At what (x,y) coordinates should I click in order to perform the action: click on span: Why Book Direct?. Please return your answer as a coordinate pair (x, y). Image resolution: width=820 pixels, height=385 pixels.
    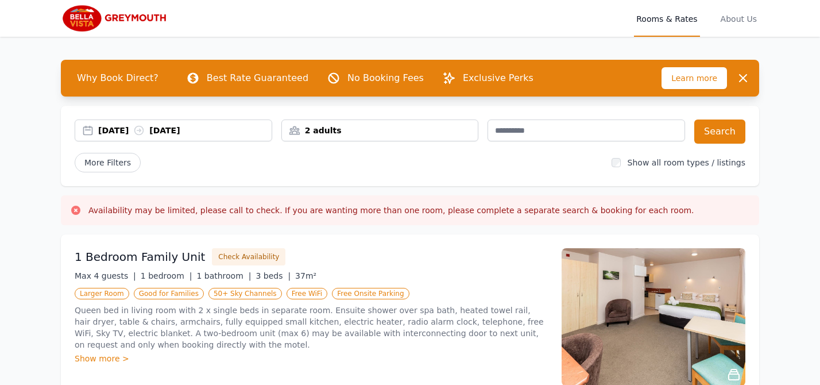
    Looking at the image, I should click on (118, 78).